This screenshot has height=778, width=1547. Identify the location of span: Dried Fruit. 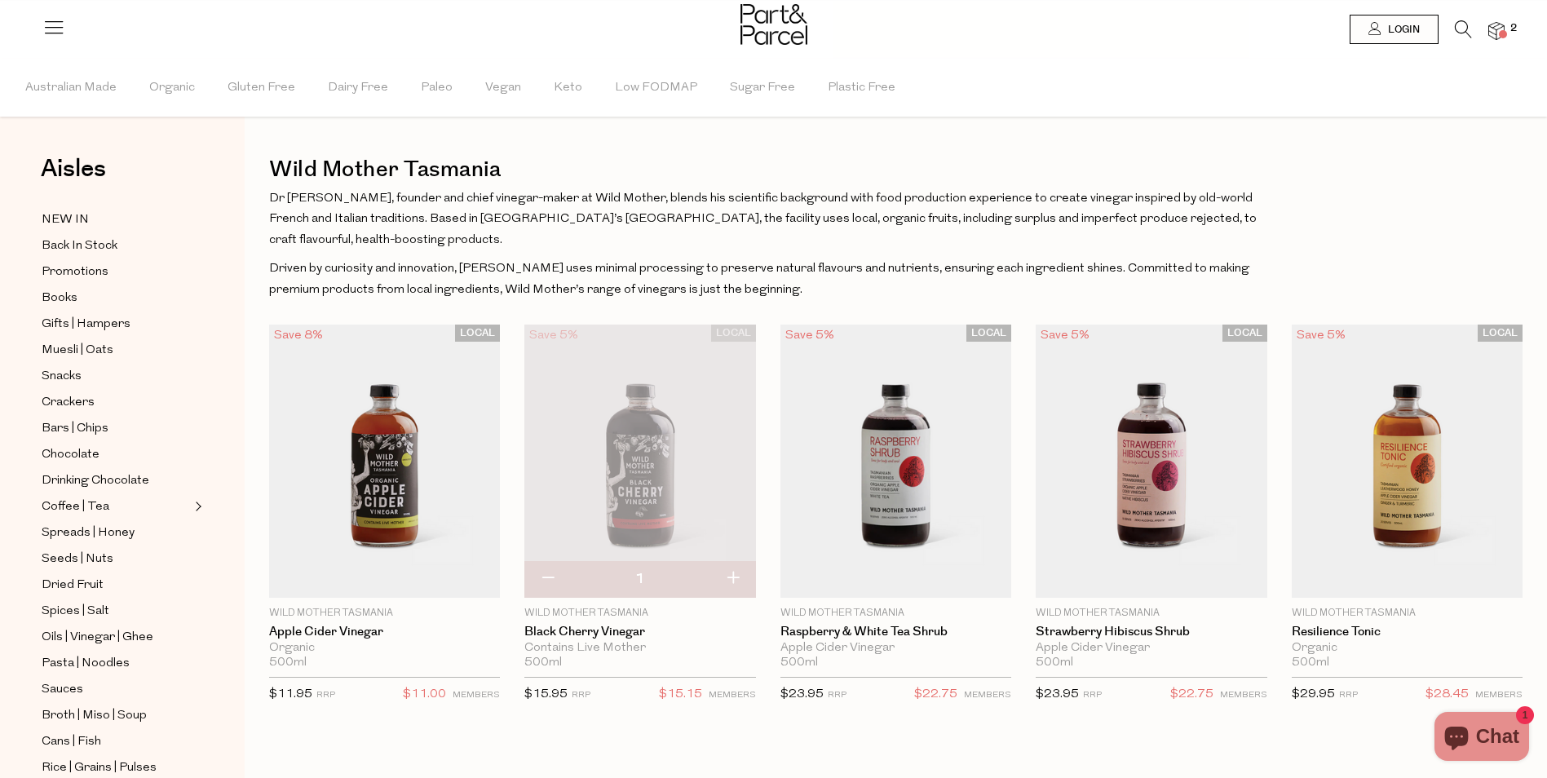
(73, 585).